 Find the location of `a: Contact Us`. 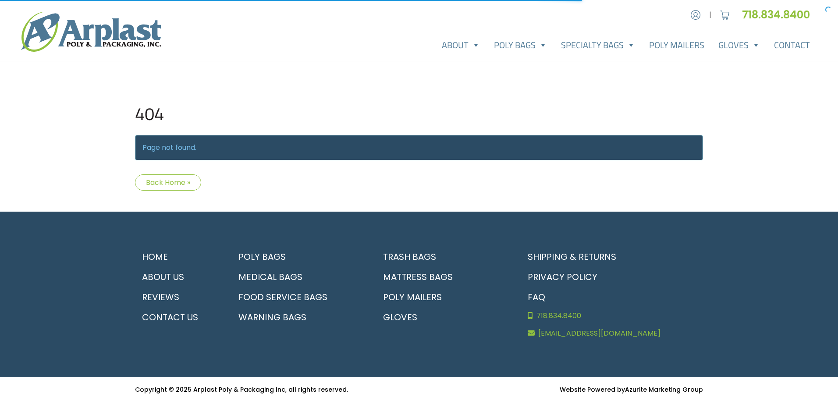

a: Contact Us is located at coordinates (178, 318).